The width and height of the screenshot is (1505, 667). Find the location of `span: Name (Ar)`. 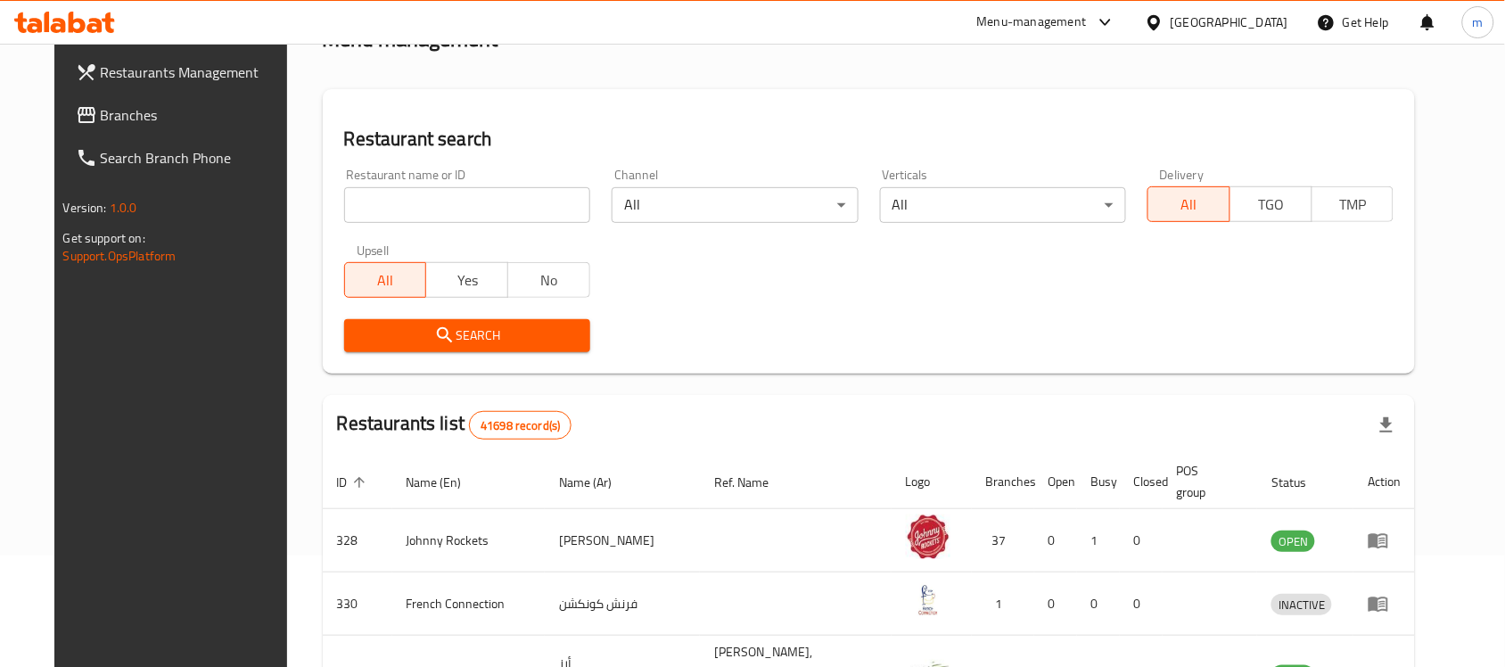

span: Name (Ar) is located at coordinates (596, 482).